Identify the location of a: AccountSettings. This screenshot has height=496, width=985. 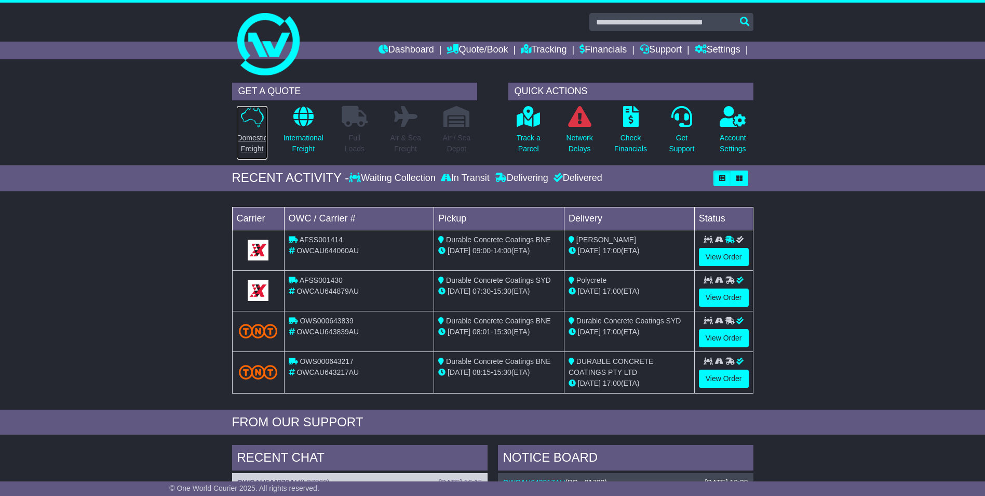
(733, 132).